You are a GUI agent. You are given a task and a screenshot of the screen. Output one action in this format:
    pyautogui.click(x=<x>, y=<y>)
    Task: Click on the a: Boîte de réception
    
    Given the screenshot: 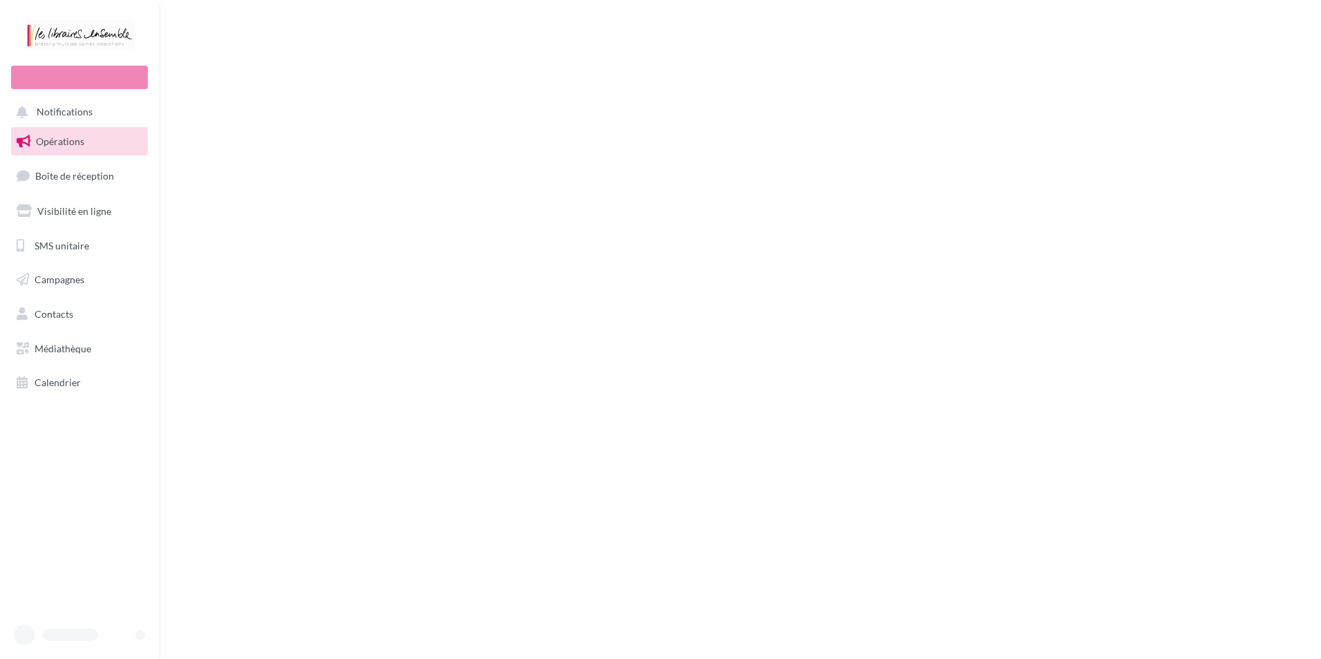 What is the action you would take?
    pyautogui.click(x=79, y=176)
    